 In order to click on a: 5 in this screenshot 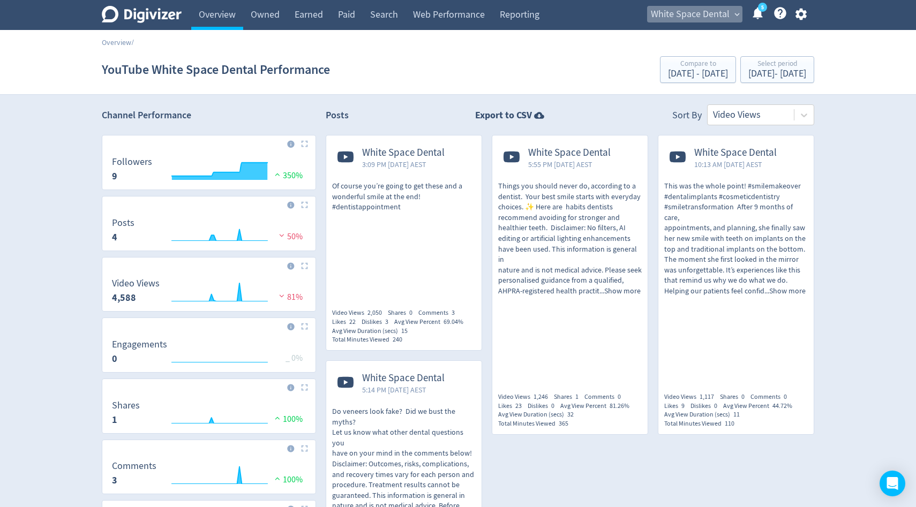, I will do `click(762, 7)`.